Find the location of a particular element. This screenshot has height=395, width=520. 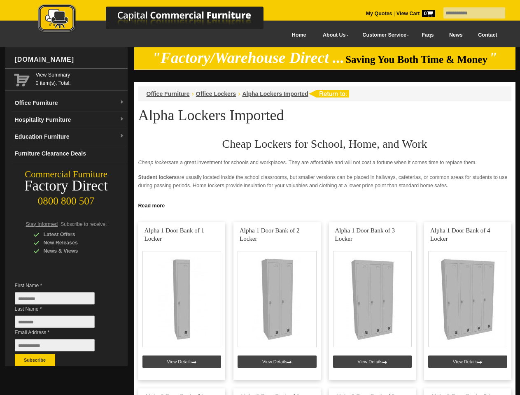

a: Contact is located at coordinates (488, 35).